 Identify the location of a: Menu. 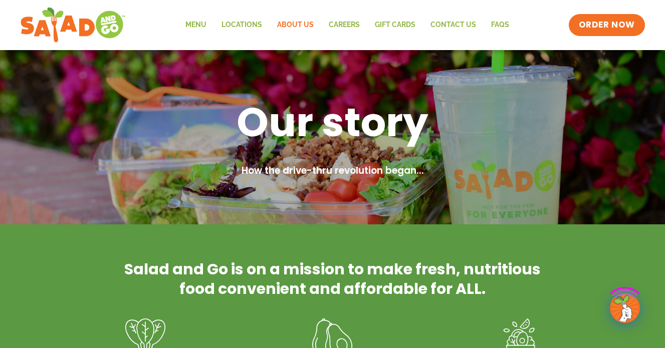
(196, 25).